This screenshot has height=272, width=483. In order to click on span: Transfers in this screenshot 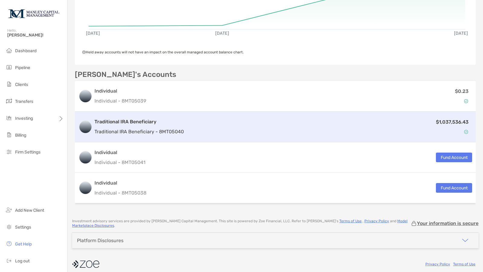, I will do `click(24, 101)`.